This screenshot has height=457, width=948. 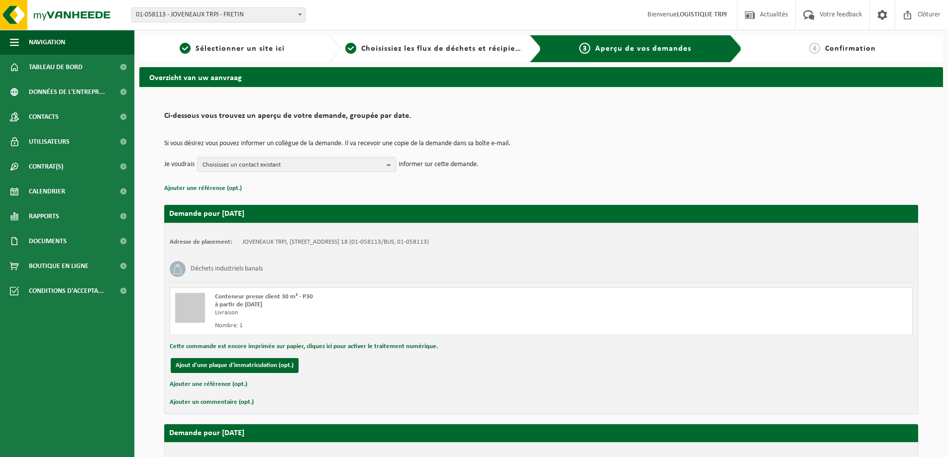 I want to click on span: Calendrier, so click(x=47, y=192).